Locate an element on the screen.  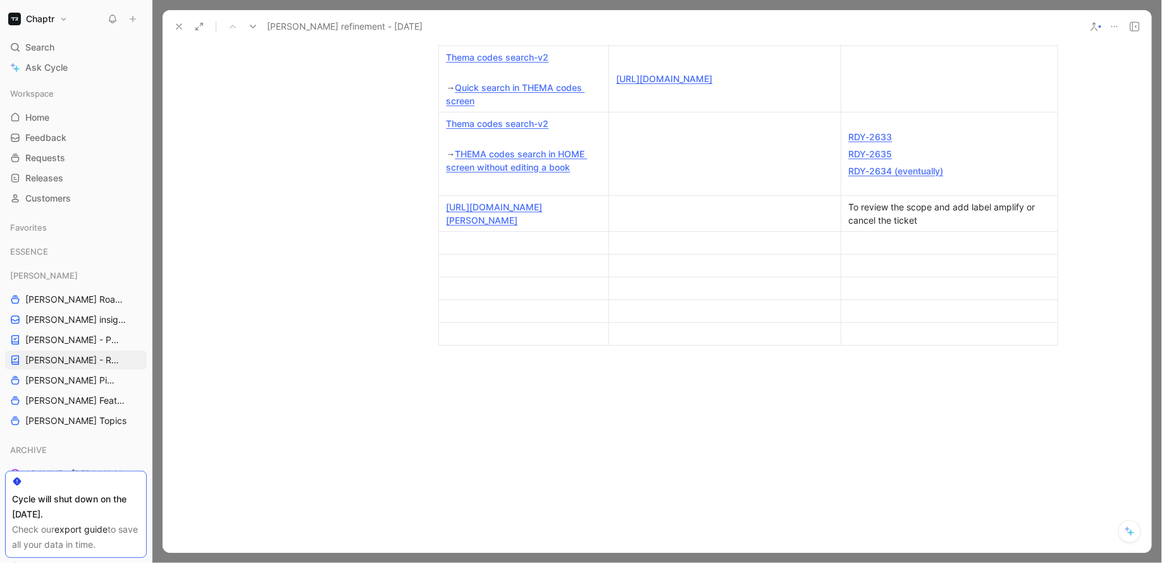
span: Favorites is located at coordinates (28, 228).